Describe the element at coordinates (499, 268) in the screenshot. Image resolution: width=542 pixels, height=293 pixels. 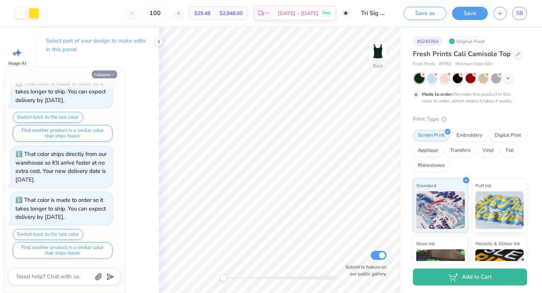
I see `img: Metallic & Glitter Ink` at that location.